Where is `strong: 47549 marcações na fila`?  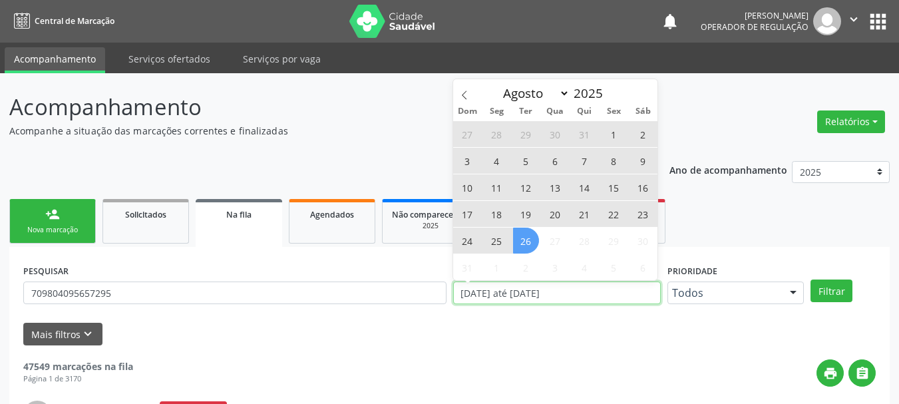
strong: 47549 marcações na fila is located at coordinates (78, 366).